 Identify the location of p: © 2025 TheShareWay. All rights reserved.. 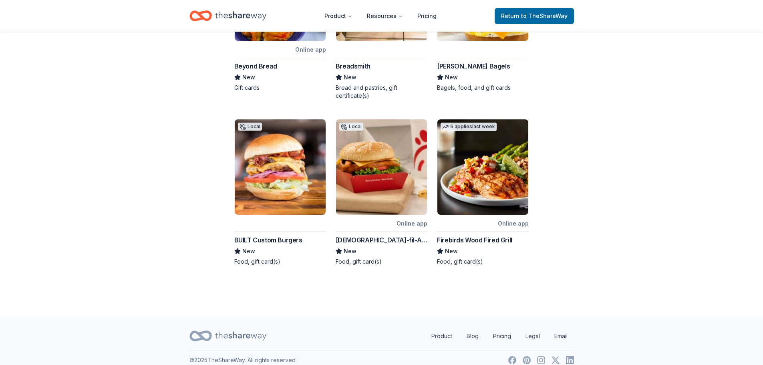
(243, 360).